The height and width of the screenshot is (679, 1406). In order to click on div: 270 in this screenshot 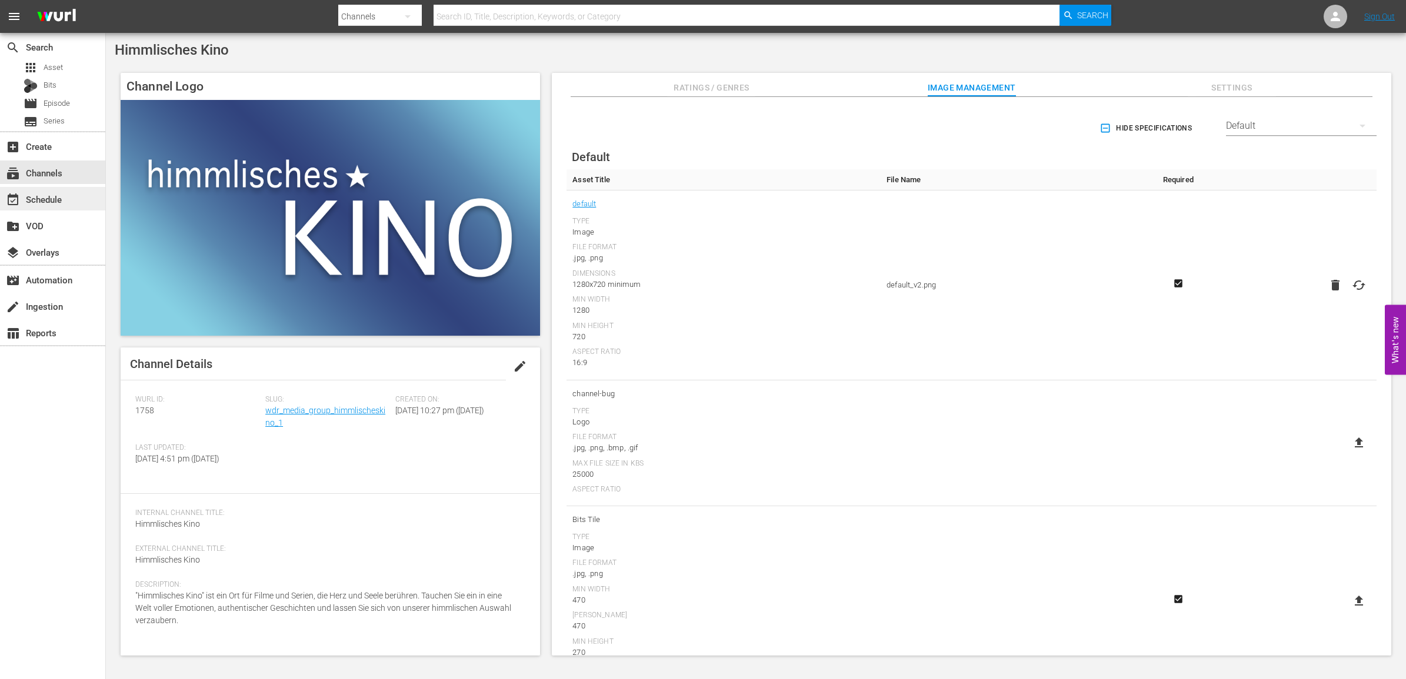, I will do `click(723, 653)`.